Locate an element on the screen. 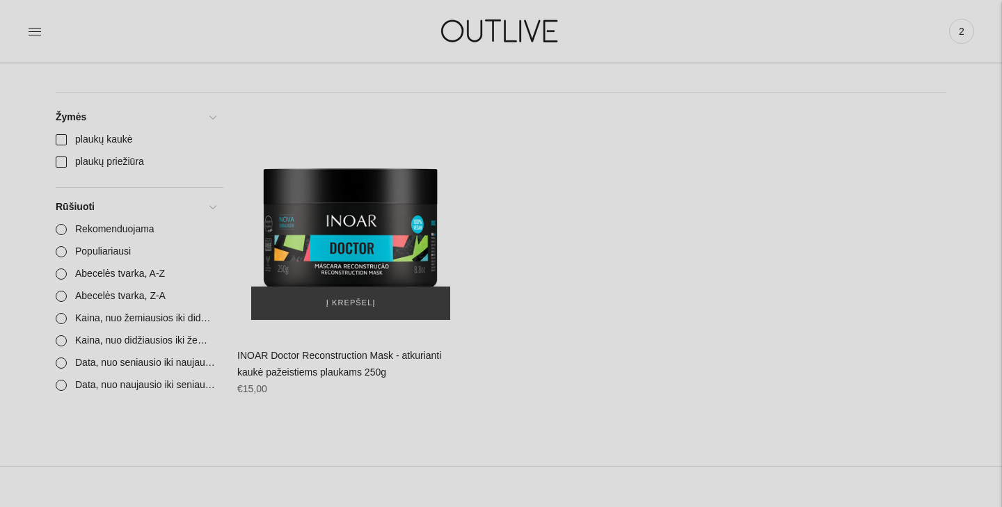 Image resolution: width=1002 pixels, height=507 pixels. a: plaukų priežiūra is located at coordinates (135, 162).